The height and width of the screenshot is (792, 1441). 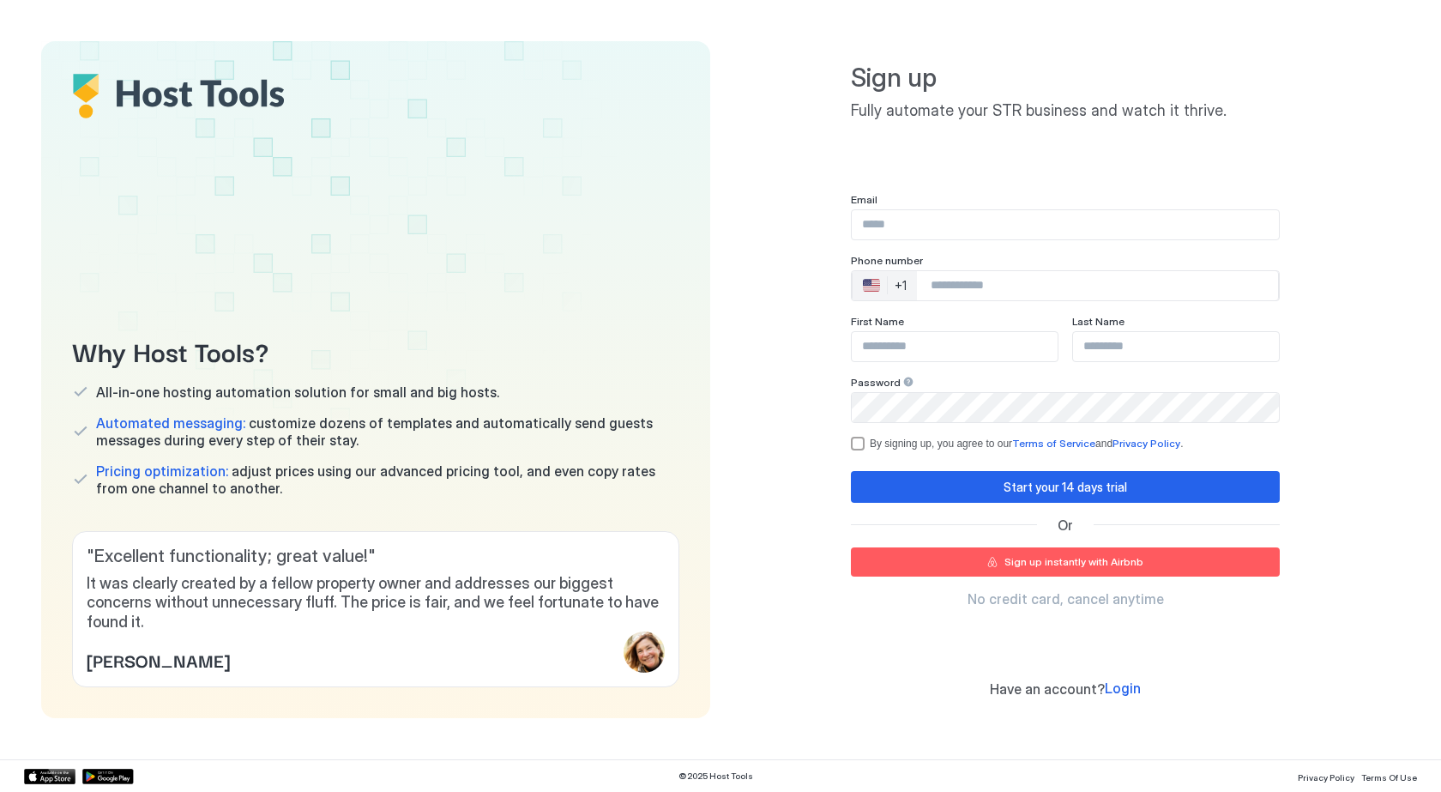 What do you see at coordinates (1065, 78) in the screenshot?
I see `span: Sign up` at bounding box center [1065, 78].